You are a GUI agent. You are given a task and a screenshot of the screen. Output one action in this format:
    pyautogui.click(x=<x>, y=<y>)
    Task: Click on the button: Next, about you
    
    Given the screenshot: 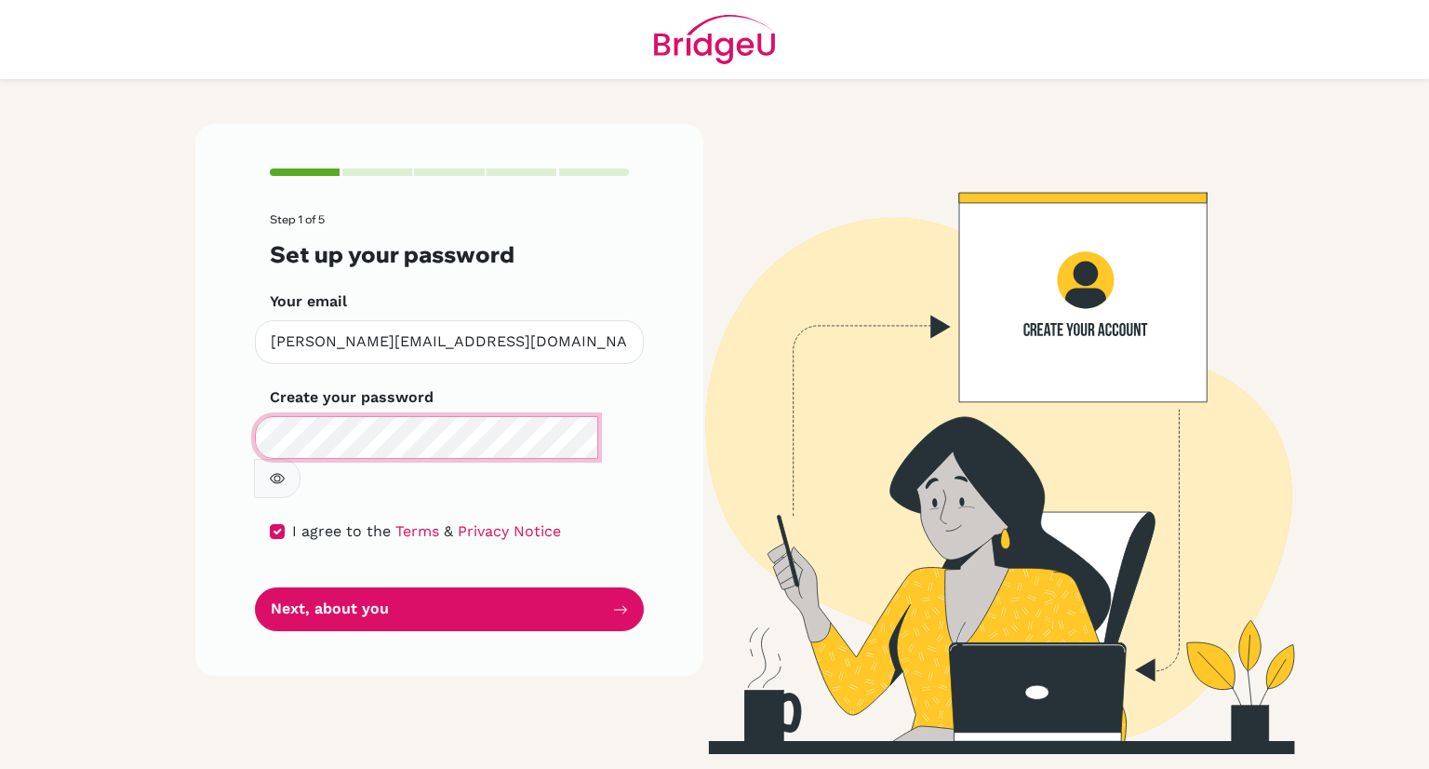 What is the action you would take?
    pyautogui.click(x=449, y=609)
    